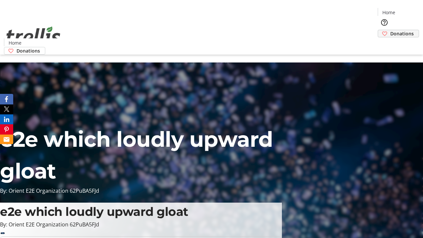 The height and width of the screenshot is (238, 423). Describe the element at coordinates (33, 36) in the screenshot. I see `img: Orient E2E Organization 62PuBA5FJd's Logo` at that location.